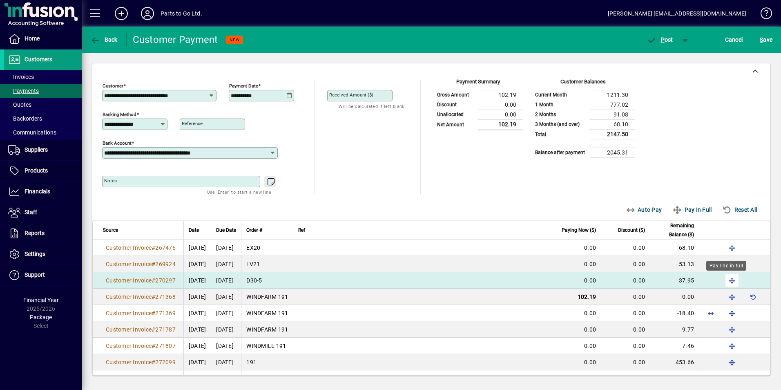 This screenshot has width=781, height=390. I want to click on span: Order #, so click(254, 230).